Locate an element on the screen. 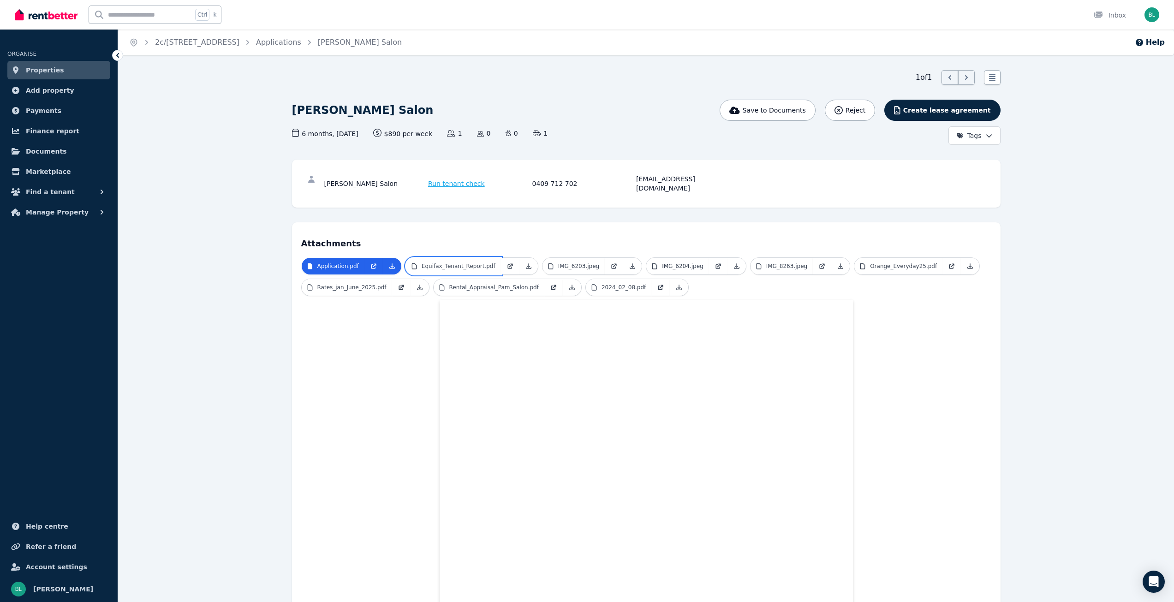 The height and width of the screenshot is (602, 1174). button: Create lease agreement is located at coordinates (942, 110).